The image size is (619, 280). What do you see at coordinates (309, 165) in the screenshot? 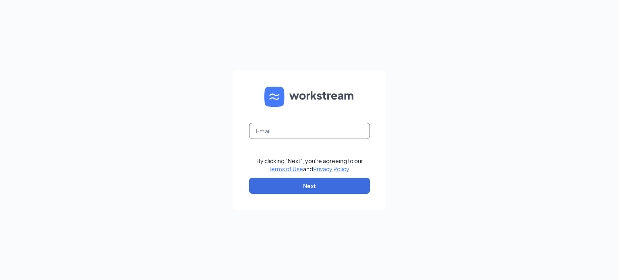
I see `div: By clicking "Next", you're agreeing to our and .` at bounding box center [309, 165].